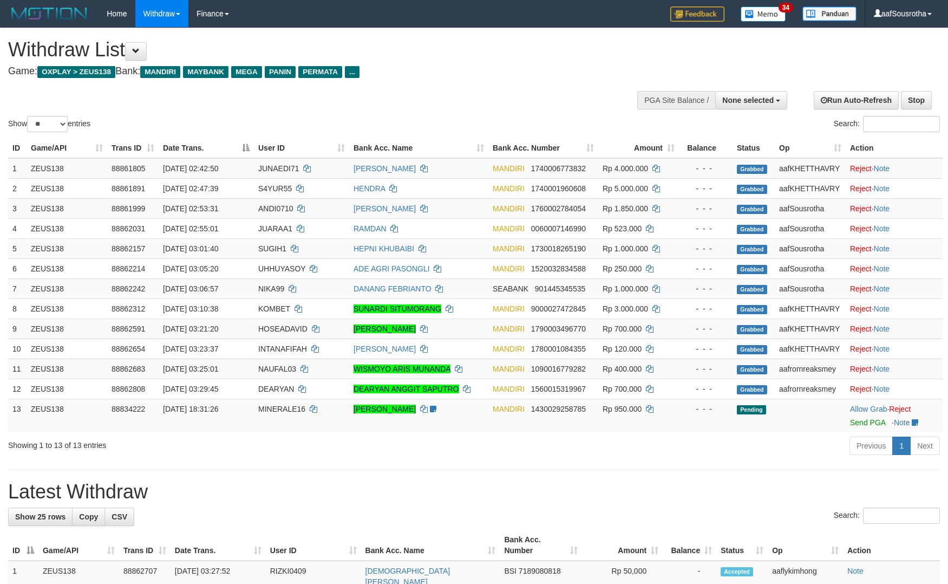  Describe the element at coordinates (17, 168) in the screenshot. I see `td: 1` at that location.